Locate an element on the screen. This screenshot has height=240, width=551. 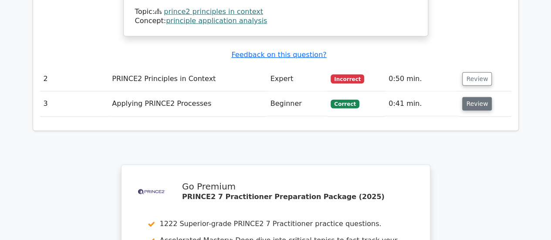
a: principle application analysis is located at coordinates (217, 20).